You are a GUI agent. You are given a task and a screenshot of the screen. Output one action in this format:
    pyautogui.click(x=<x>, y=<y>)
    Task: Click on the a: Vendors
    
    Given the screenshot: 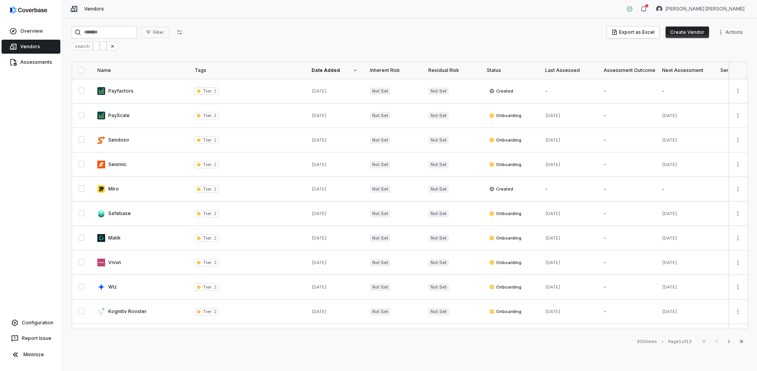 What is the action you would take?
    pyautogui.click(x=31, y=47)
    